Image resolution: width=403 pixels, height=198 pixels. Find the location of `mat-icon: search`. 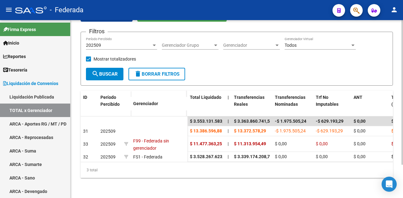

mat-icon: search is located at coordinates (95, 74).